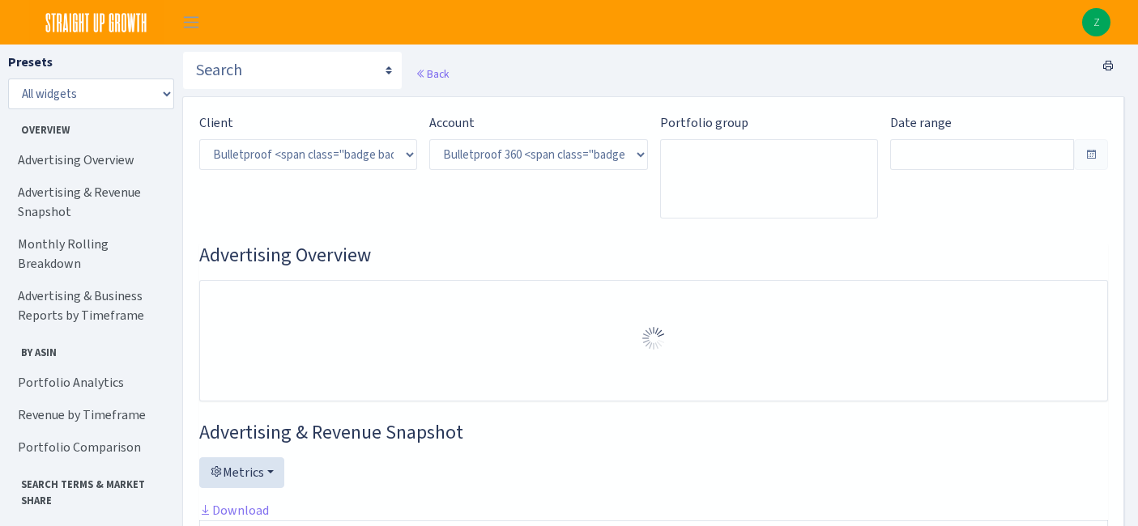  I want to click on span: By ASIN, so click(89, 349).